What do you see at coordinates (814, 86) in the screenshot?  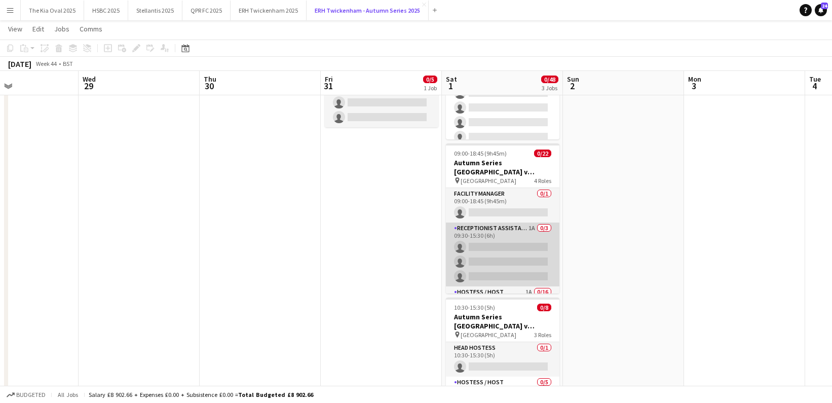 I see `span: 4` at bounding box center [814, 86].